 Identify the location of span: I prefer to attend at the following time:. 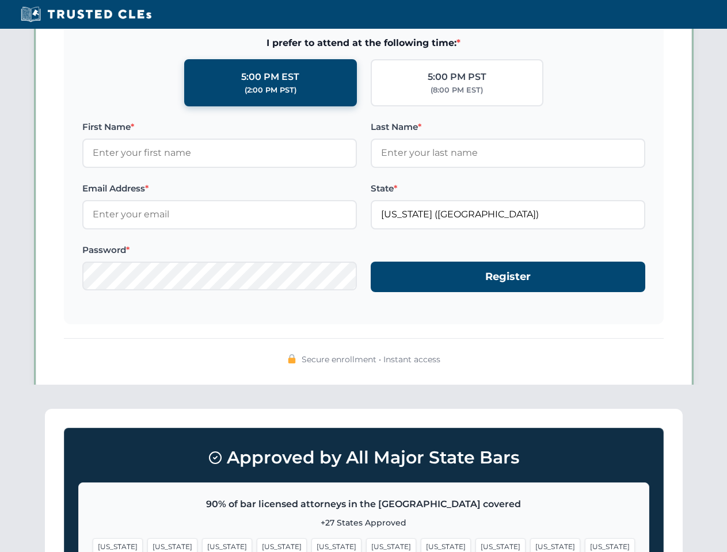
(364, 43).